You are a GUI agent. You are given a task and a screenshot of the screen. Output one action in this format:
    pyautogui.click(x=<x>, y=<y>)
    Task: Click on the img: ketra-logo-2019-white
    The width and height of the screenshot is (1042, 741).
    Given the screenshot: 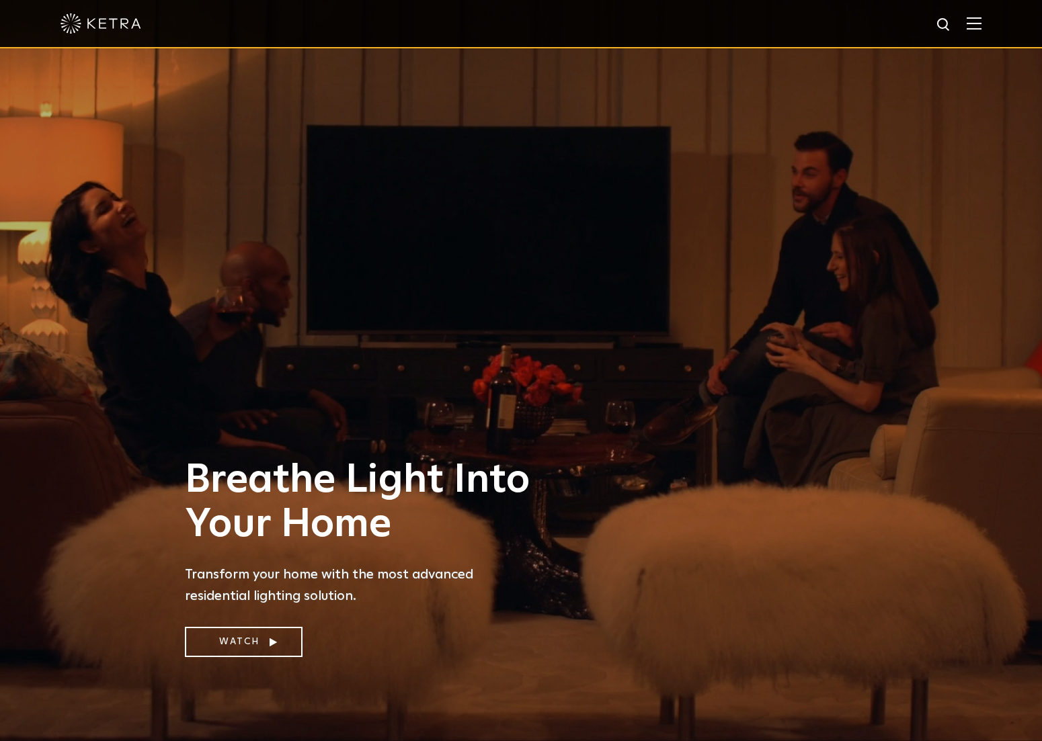 What is the action you would take?
    pyautogui.click(x=101, y=24)
    